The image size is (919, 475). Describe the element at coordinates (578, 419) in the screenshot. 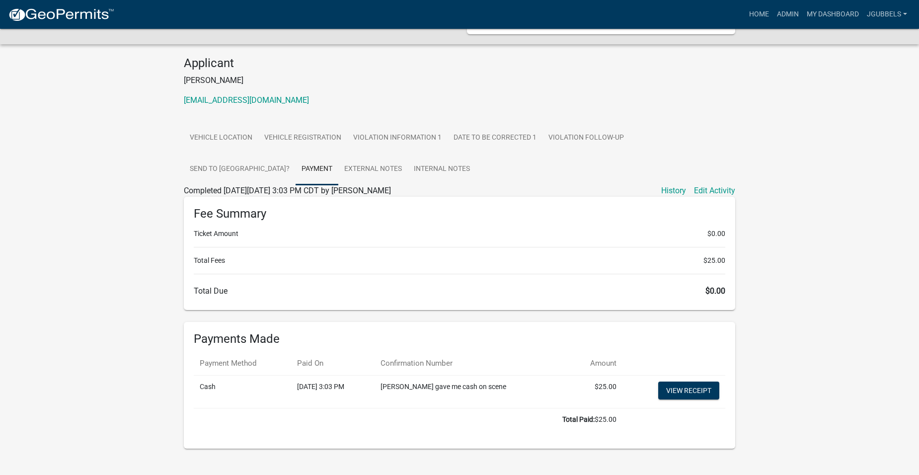

I see `b: Total Paid:` at that location.